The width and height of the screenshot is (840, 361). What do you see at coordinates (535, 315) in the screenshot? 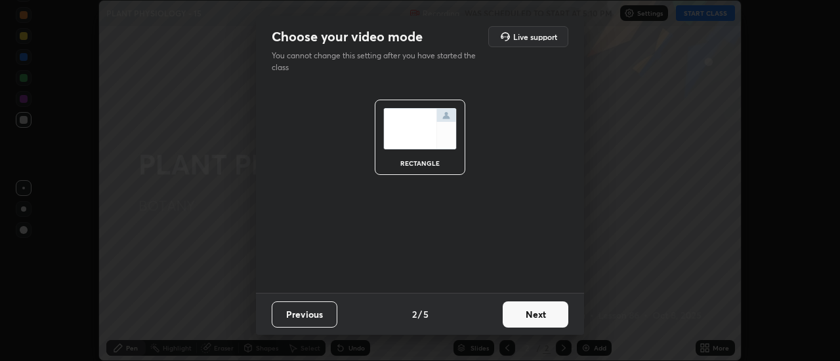
I see `button: Next` at bounding box center [535, 315].